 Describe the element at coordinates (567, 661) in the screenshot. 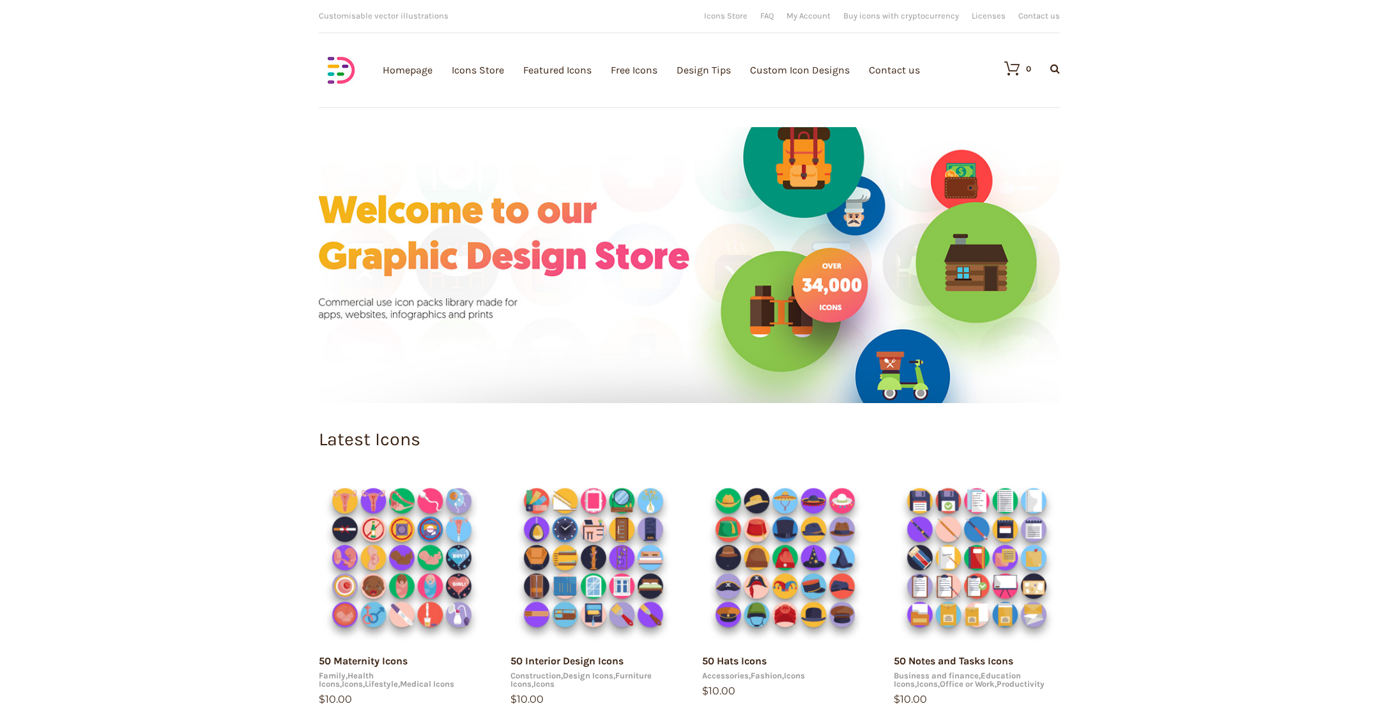

I see `a: 50 Interior Design Icons` at that location.